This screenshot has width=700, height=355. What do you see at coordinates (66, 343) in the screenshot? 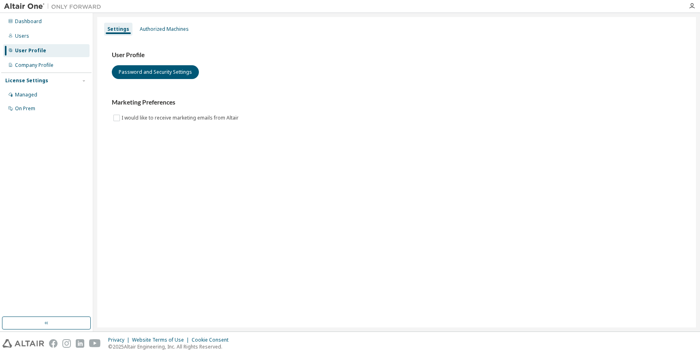
I see `img: instagram.svg` at bounding box center [66, 343].